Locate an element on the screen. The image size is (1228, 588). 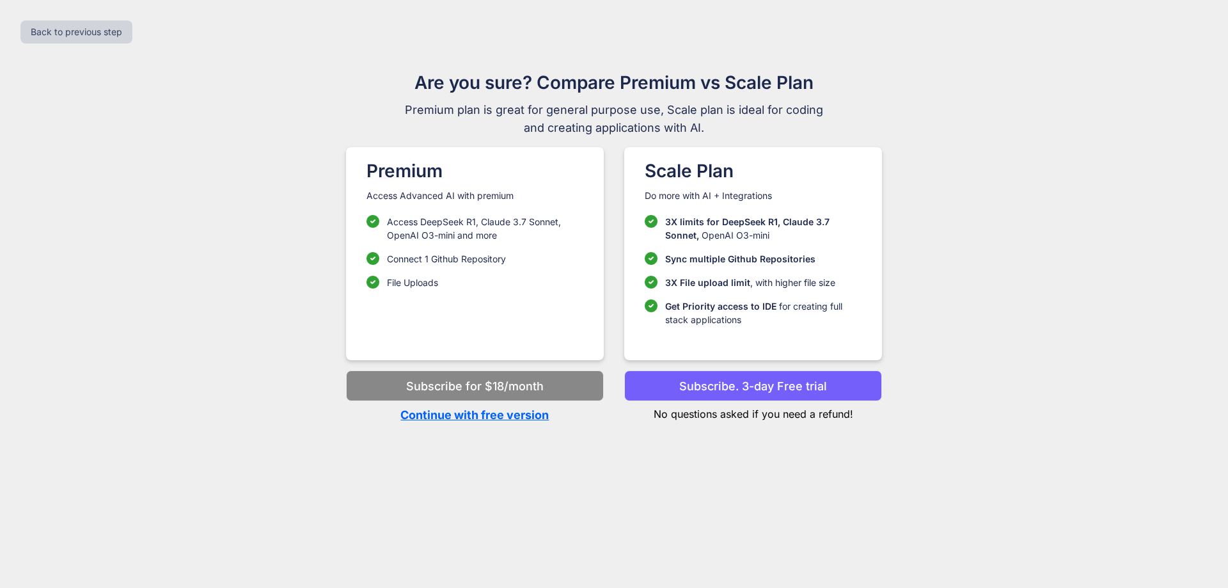
span: Premium plan is great for general purpose use, Scale plan is ideal for coding and creating applic... is located at coordinates (614, 119).